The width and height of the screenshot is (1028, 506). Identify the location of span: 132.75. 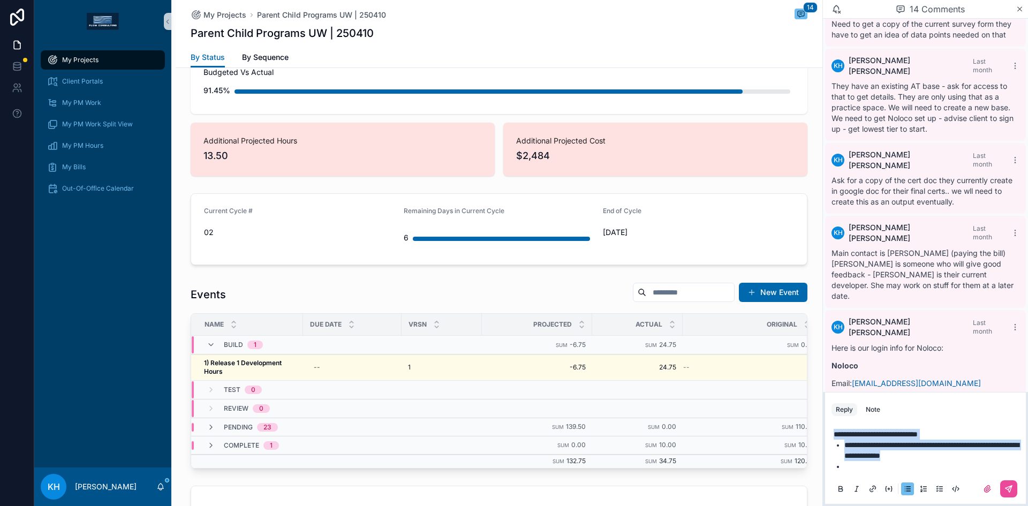
(576, 460).